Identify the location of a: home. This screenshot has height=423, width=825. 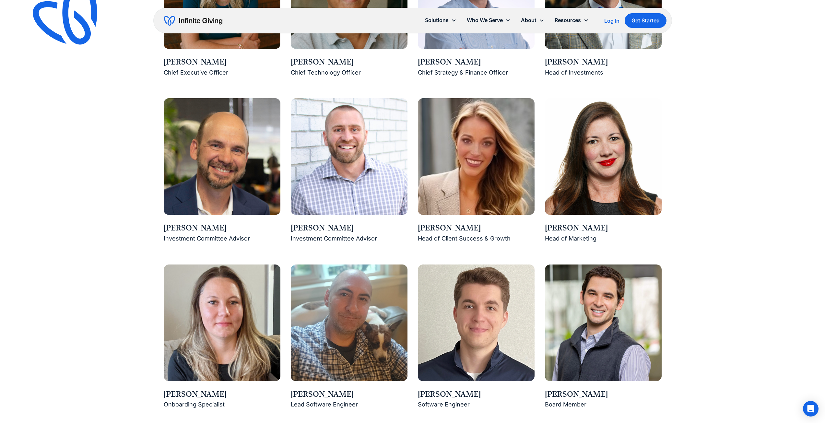
(193, 21).